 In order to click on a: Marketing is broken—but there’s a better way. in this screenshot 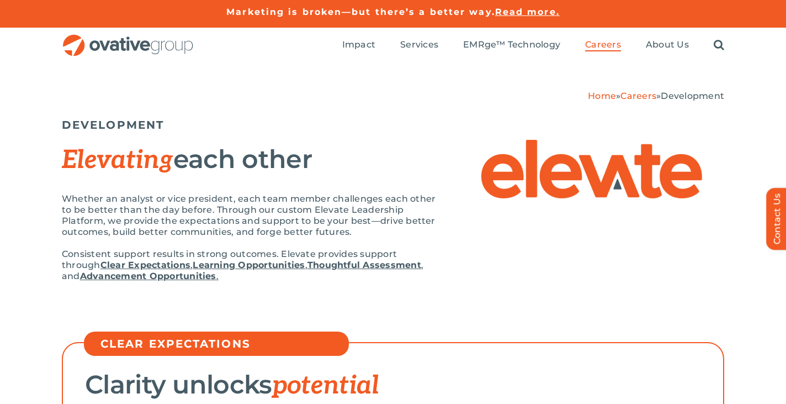, I will do `click(360, 12)`.